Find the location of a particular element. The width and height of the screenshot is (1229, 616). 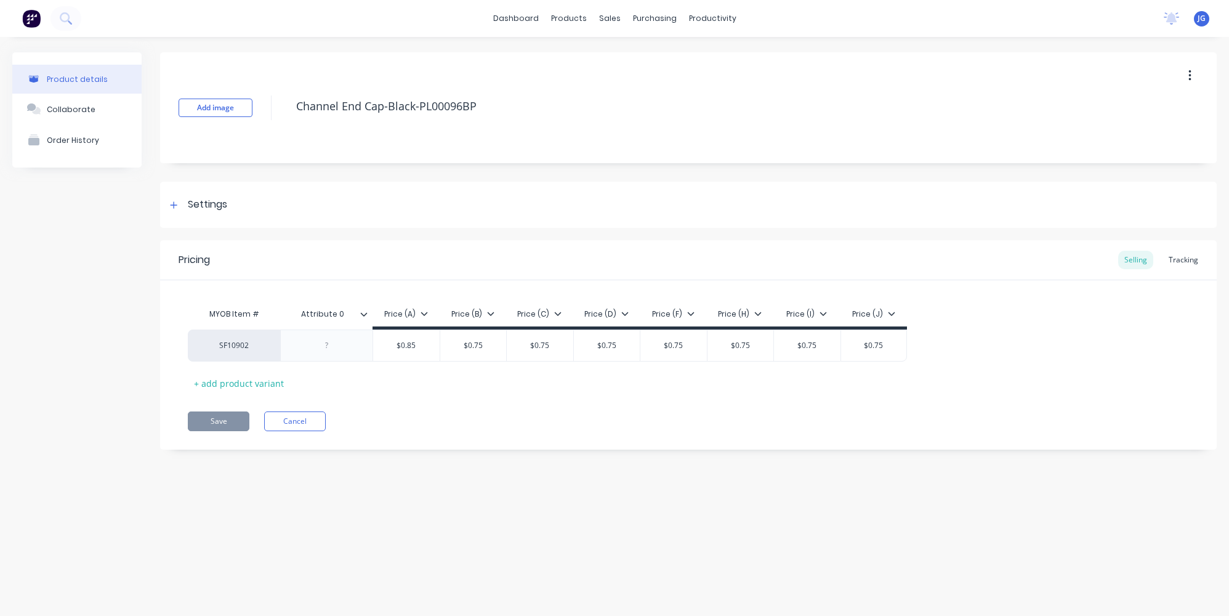

div: Price (C) is located at coordinates (539, 314).